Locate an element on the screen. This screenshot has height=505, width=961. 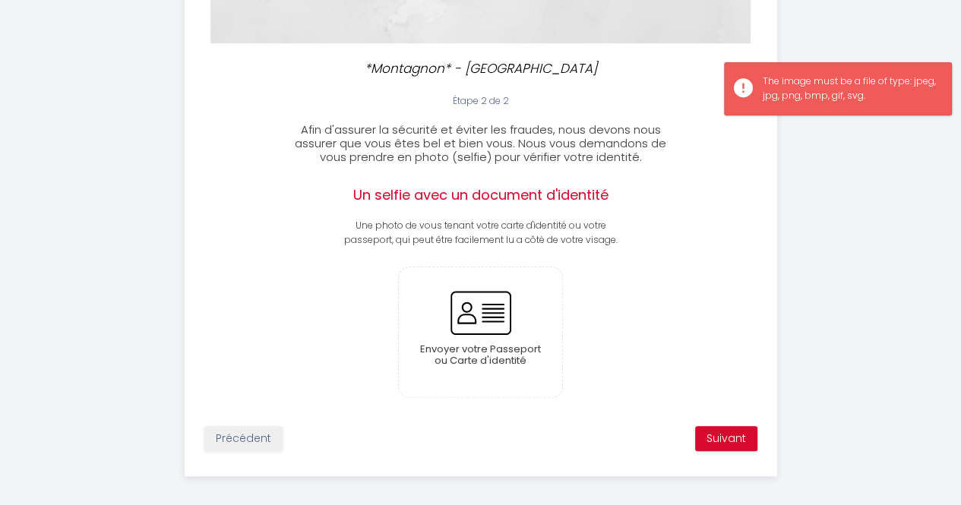
h2: Un selfie avec un document d'identité is located at coordinates (480, 195).